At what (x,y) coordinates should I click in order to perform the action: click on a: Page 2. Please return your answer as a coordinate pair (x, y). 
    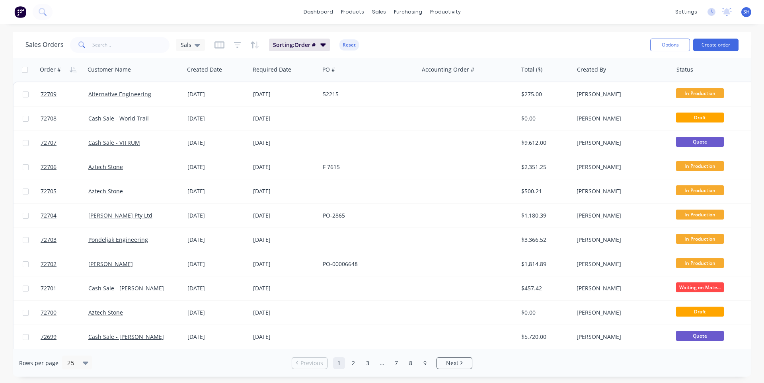
    Looking at the image, I should click on (353, 363).